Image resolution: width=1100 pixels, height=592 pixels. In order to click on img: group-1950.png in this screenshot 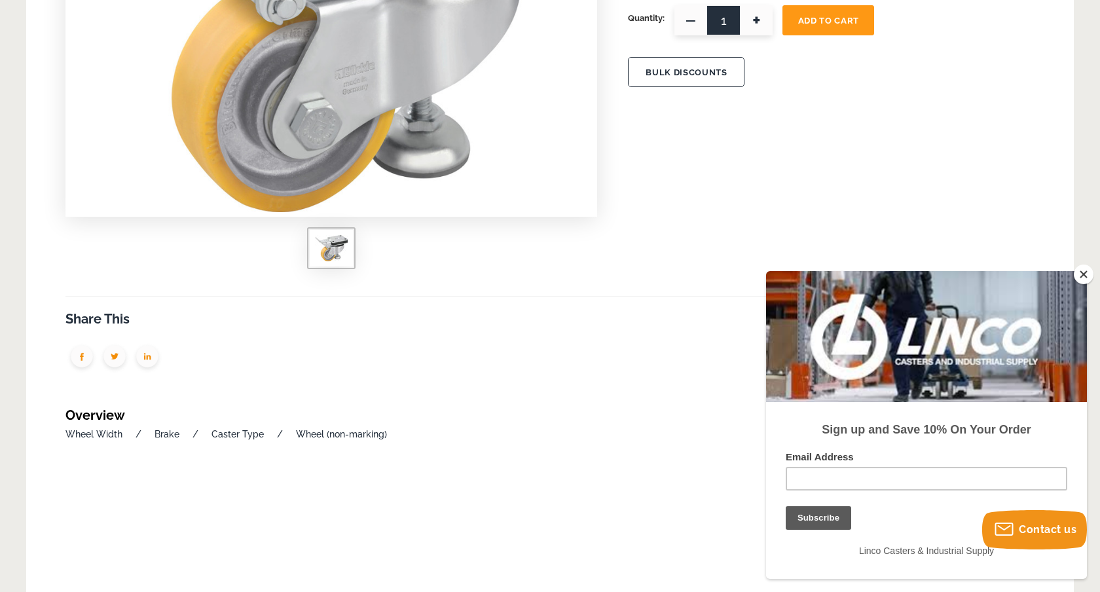, I will do `click(82, 358)`.